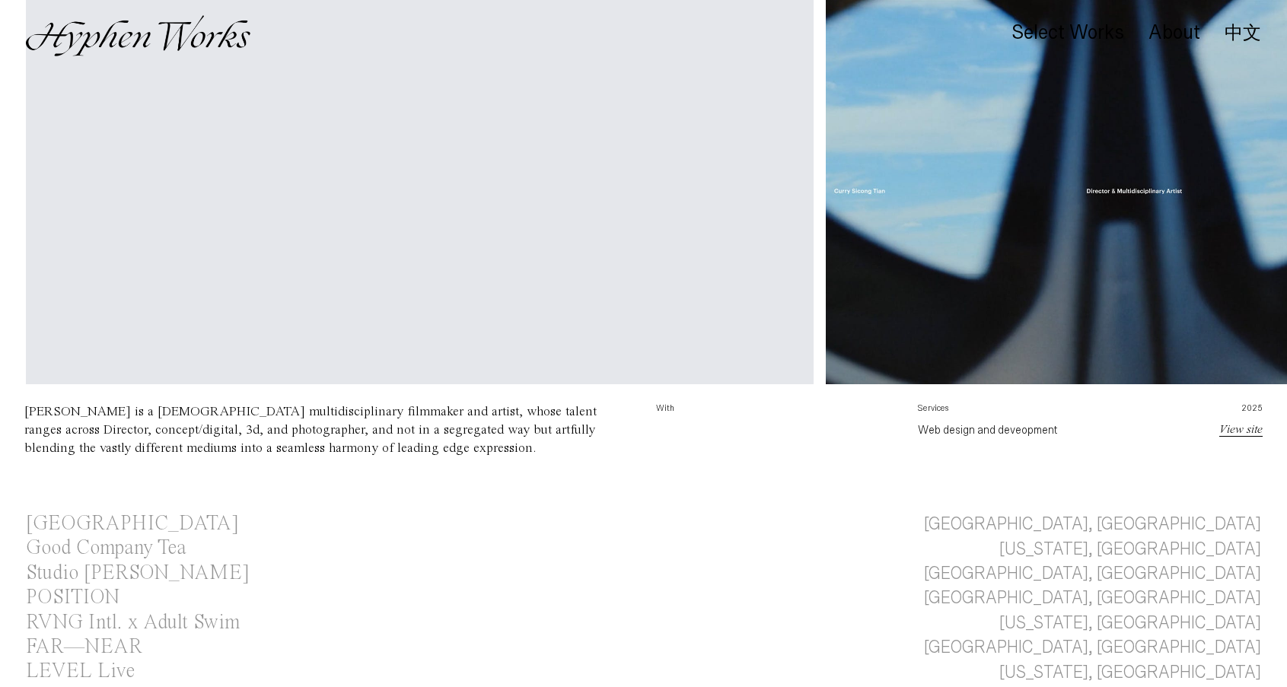  Describe the element at coordinates (775, 412) in the screenshot. I see `p: With` at that location.